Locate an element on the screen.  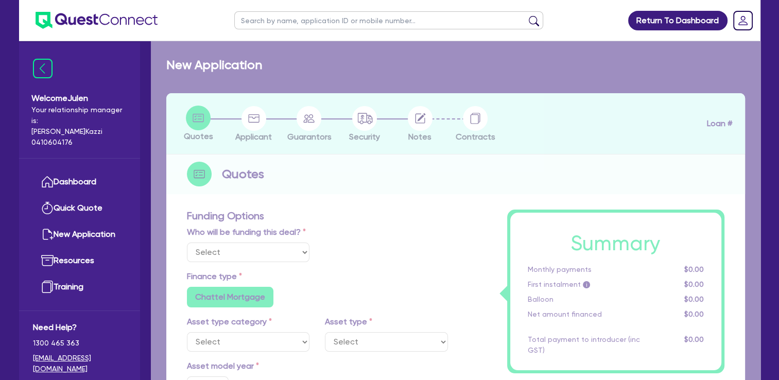
span: Welcome Julen is located at coordinates (79, 98).